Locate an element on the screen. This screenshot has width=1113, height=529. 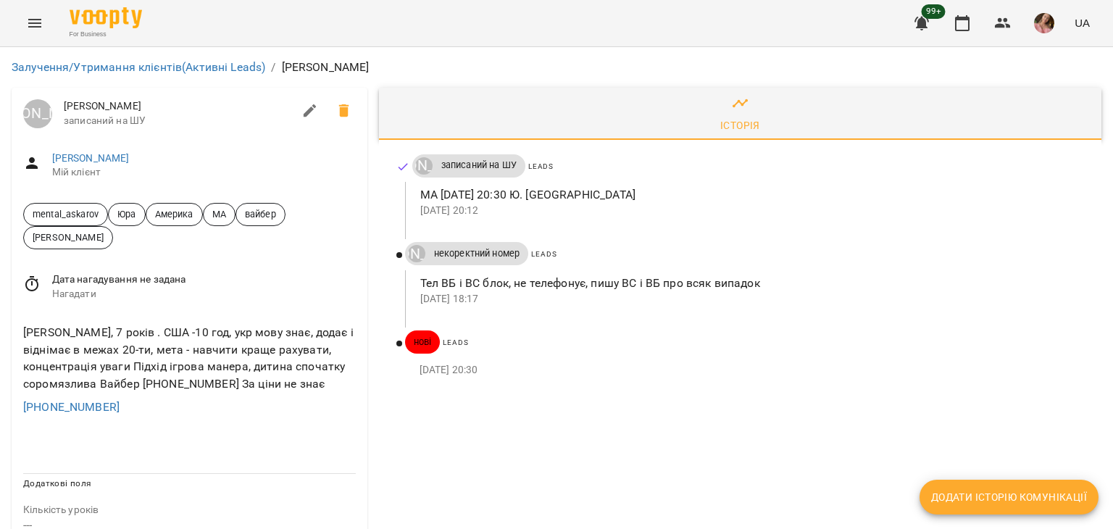
p: Тел ВБ і ВС блок, не телефонує, пишу ВС і ВБ про всяк випадок is located at coordinates (749, 283).